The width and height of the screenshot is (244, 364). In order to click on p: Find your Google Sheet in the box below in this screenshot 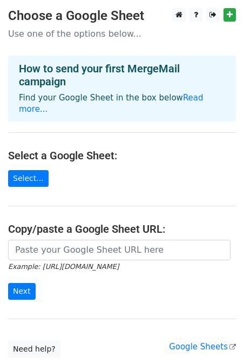, I will do `click(122, 104)`.